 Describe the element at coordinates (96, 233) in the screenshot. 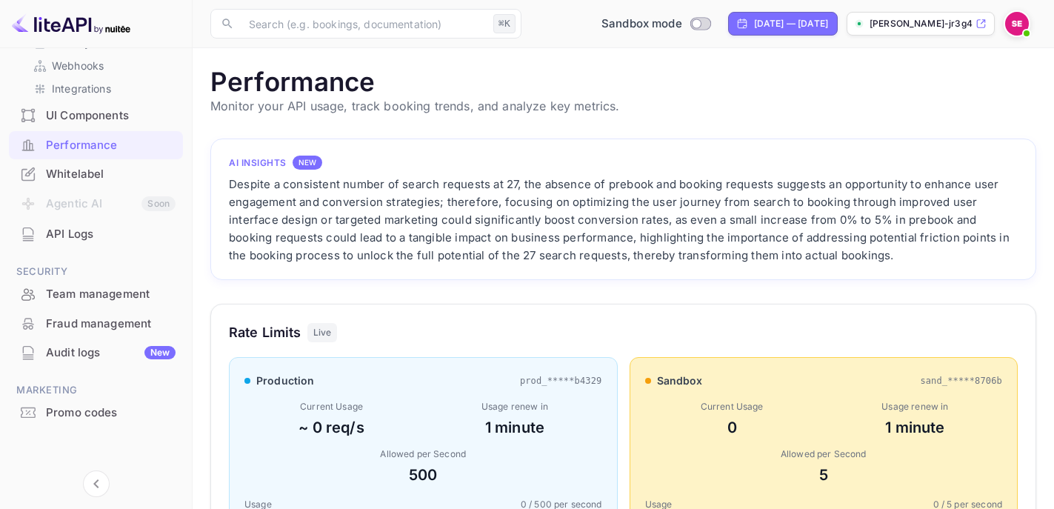

I see `a: API Logs` at that location.